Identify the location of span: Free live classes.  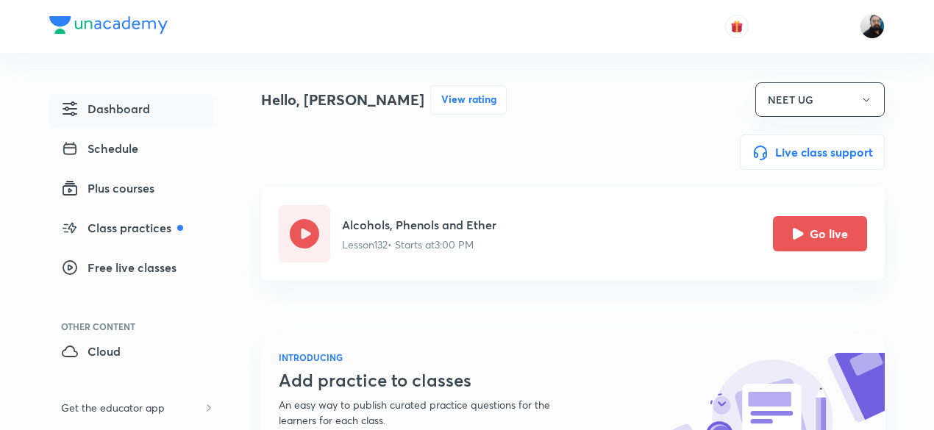
(118, 268).